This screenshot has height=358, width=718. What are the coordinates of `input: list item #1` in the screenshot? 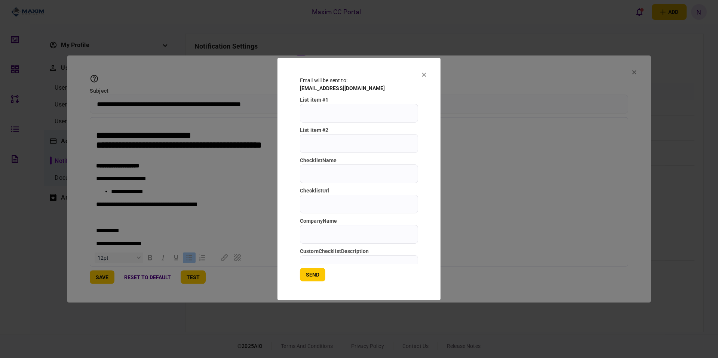 It's located at (359, 113).